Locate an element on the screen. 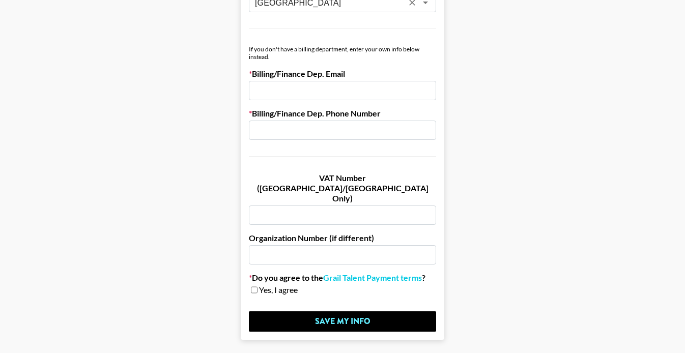 The height and width of the screenshot is (353, 685). a: Grail Talent Payment terms is located at coordinates (373, 278).